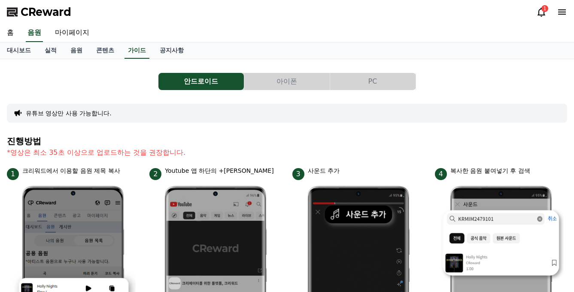  What do you see at coordinates (490, 171) in the screenshot?
I see `p: 복사한 음원 붙여넣기 후 검색` at bounding box center [490, 171].